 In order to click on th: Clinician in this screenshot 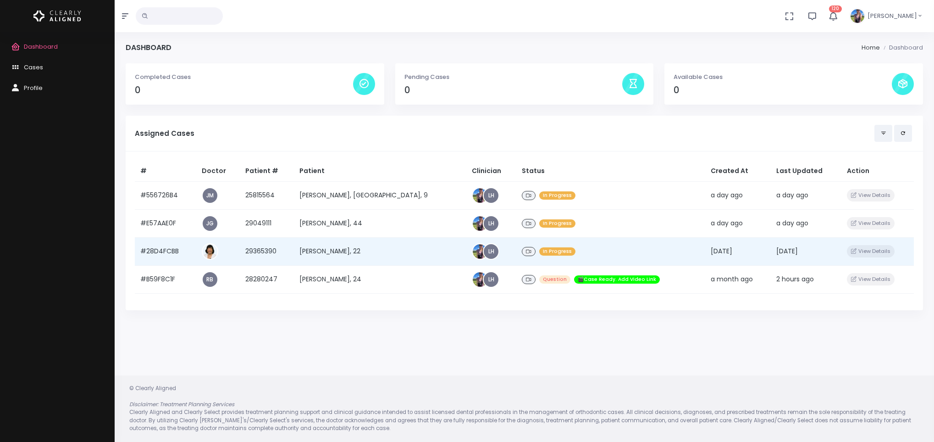, I will do `click(491, 171)`.